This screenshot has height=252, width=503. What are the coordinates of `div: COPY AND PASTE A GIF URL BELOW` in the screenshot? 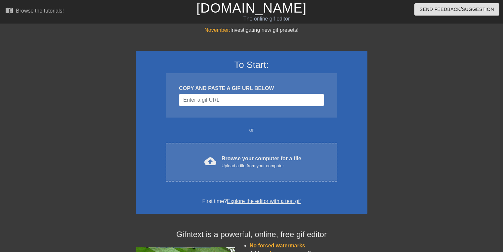 It's located at (251, 88).